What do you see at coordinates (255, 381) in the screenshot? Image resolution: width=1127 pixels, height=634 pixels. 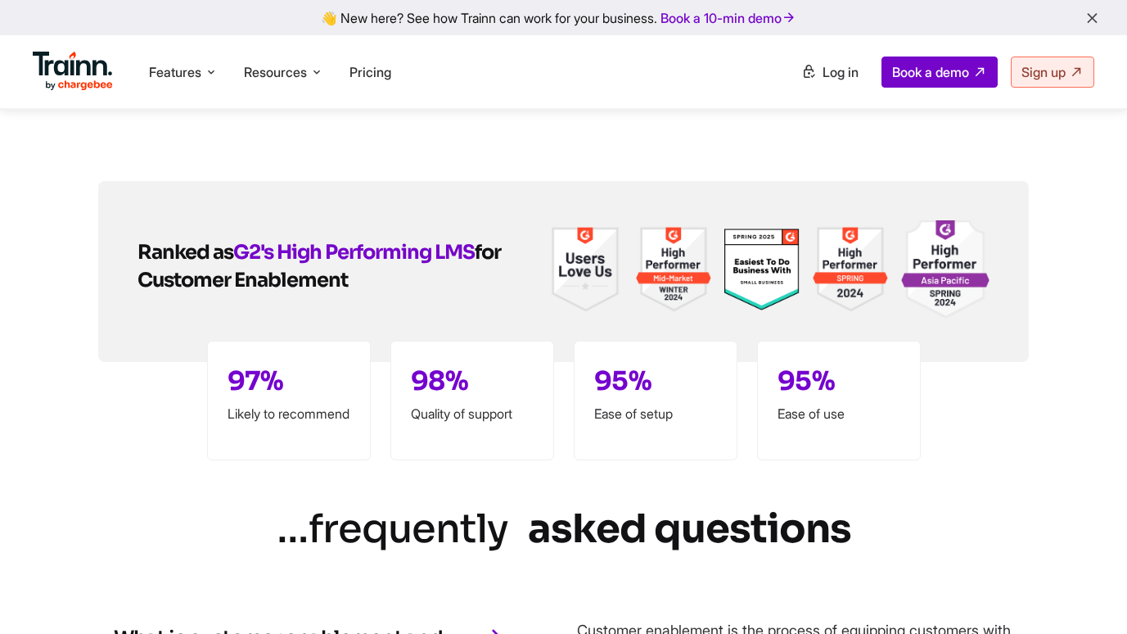 I see `span: 97%` at bounding box center [255, 381].